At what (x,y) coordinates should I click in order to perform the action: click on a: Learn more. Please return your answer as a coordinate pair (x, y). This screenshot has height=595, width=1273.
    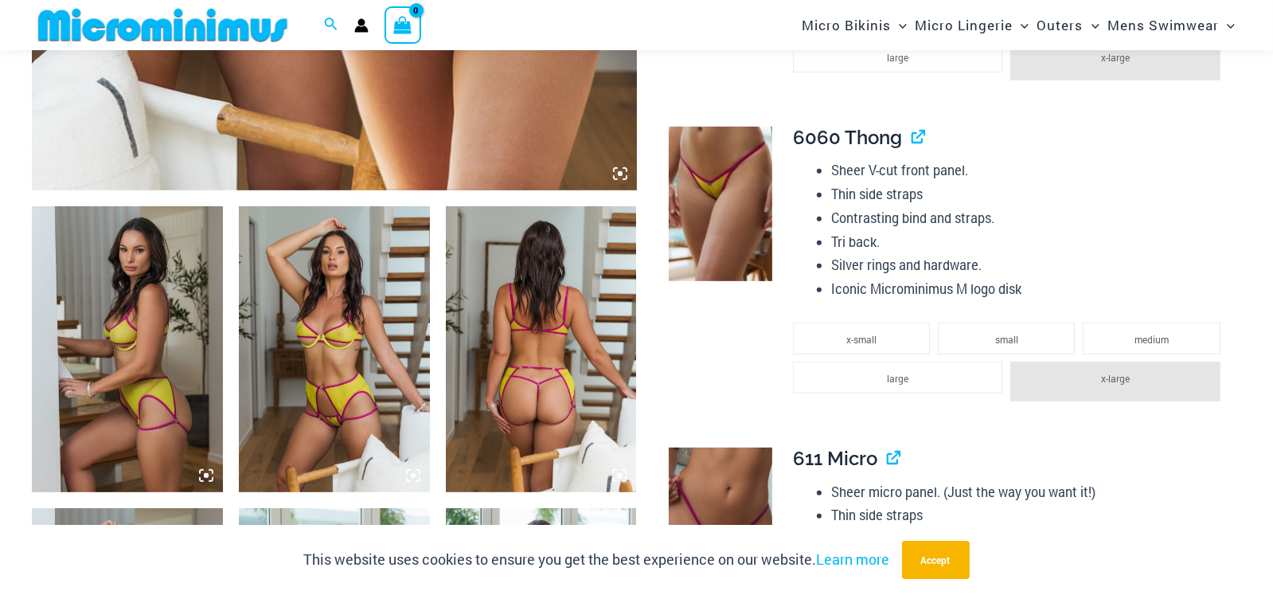
    Looking at the image, I should click on (853, 559).